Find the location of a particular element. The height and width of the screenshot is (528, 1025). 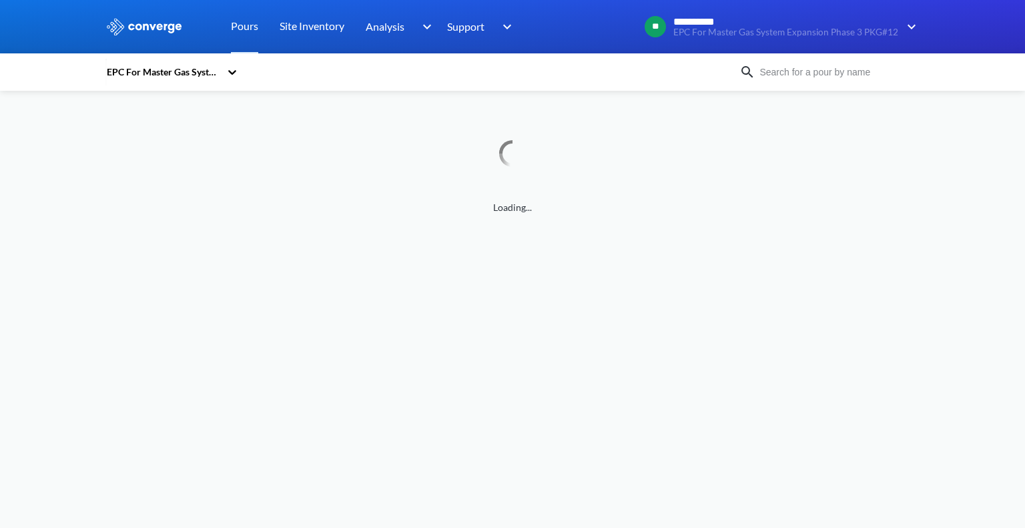

span: Loading... is located at coordinates (513, 208).